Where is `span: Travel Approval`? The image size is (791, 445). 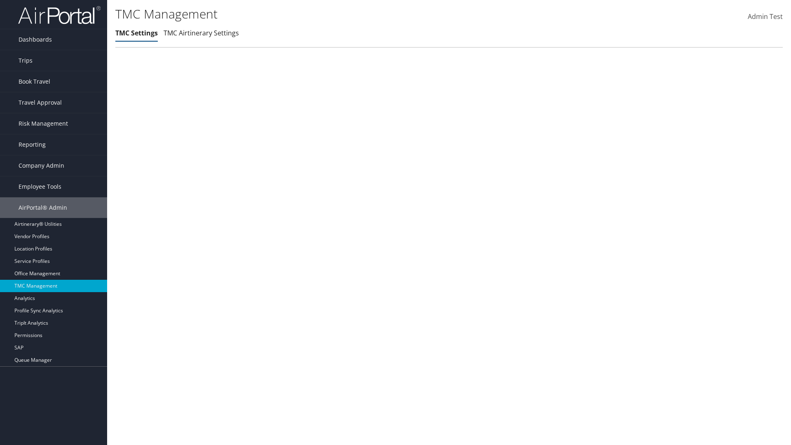 span: Travel Approval is located at coordinates (40, 103).